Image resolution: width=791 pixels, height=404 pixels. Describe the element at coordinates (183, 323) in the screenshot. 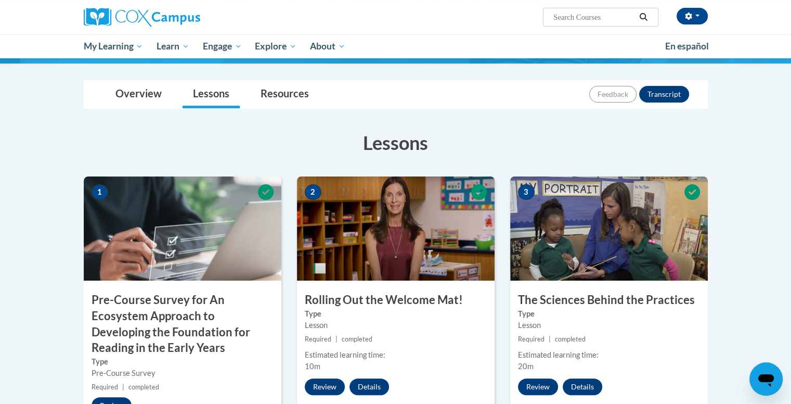

I see `h3: Pre-Course Survey for An Ecosystem Approach to Developing the Foundation for Reading in the Early...` at that location.